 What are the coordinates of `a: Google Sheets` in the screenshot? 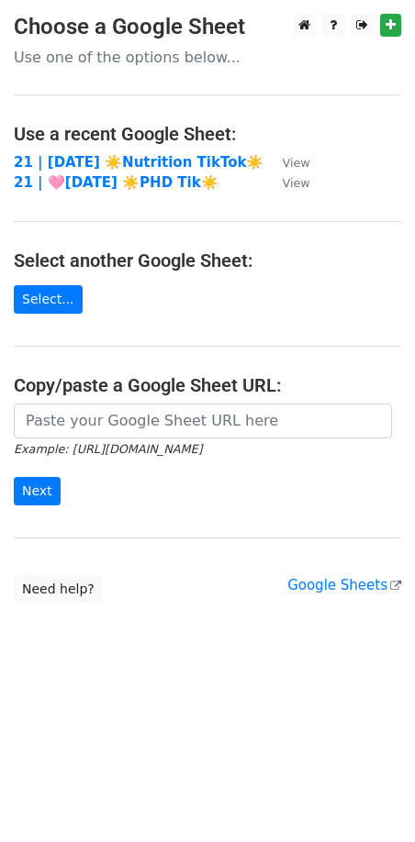 It's located at (344, 585).